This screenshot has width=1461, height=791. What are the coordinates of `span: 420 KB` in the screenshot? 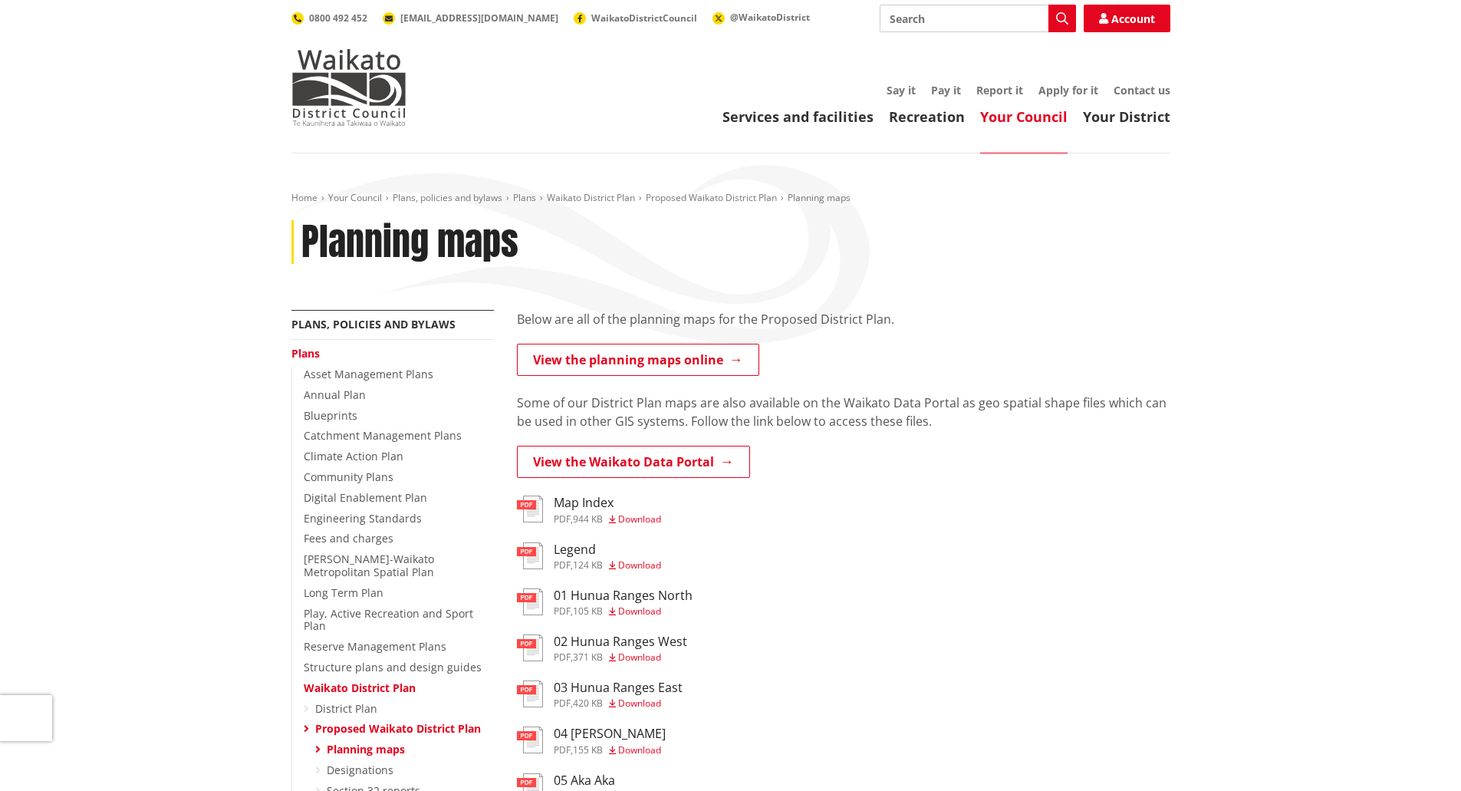 It's located at (588, 703).